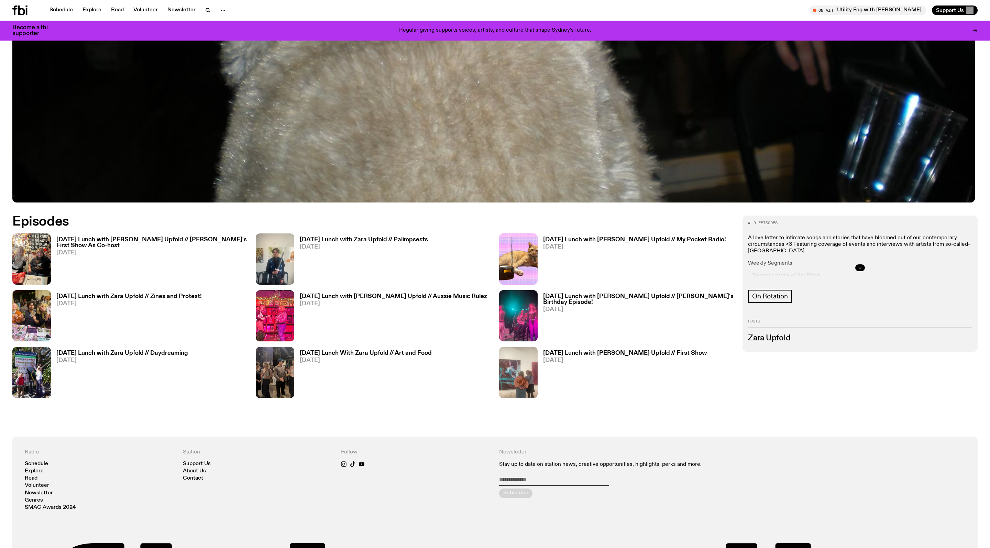 The height and width of the screenshot is (548, 990). Describe the element at coordinates (193, 478) in the screenshot. I see `a: Contact` at that location.